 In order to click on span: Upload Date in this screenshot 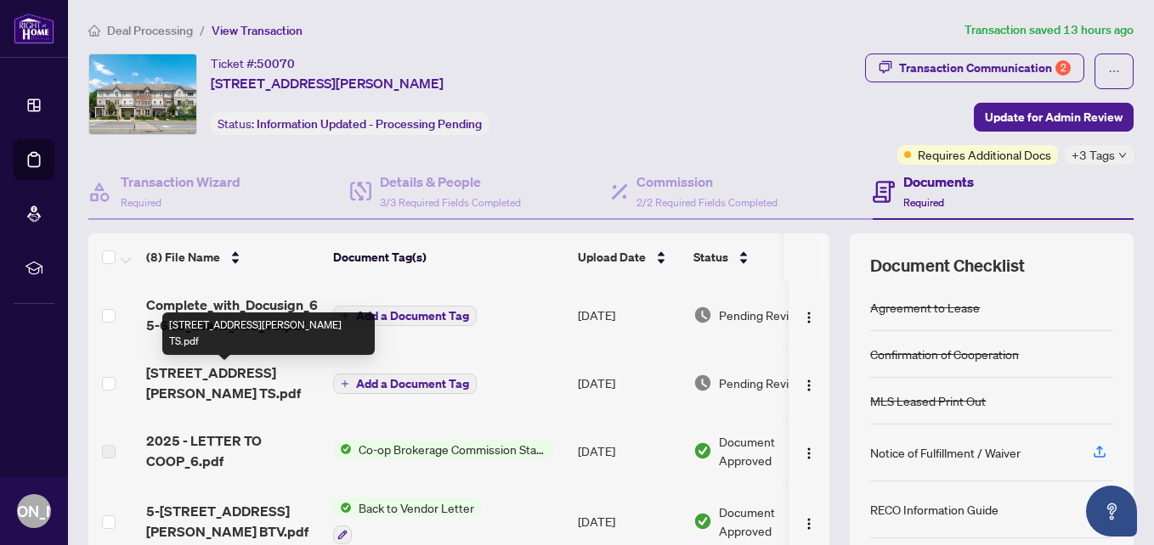, I will do `click(612, 257)`.